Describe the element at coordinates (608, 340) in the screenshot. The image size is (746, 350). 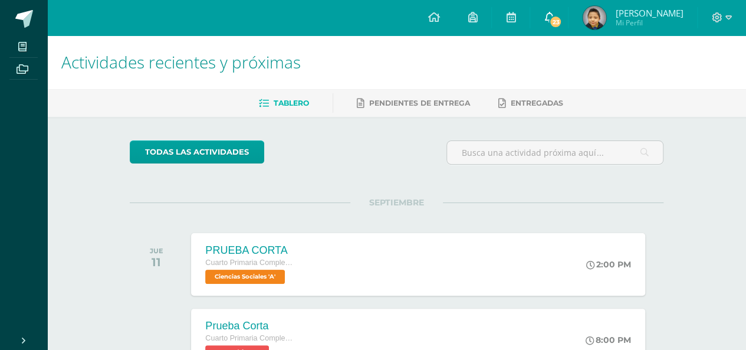
I see `div: 8:00 PM` at that location.